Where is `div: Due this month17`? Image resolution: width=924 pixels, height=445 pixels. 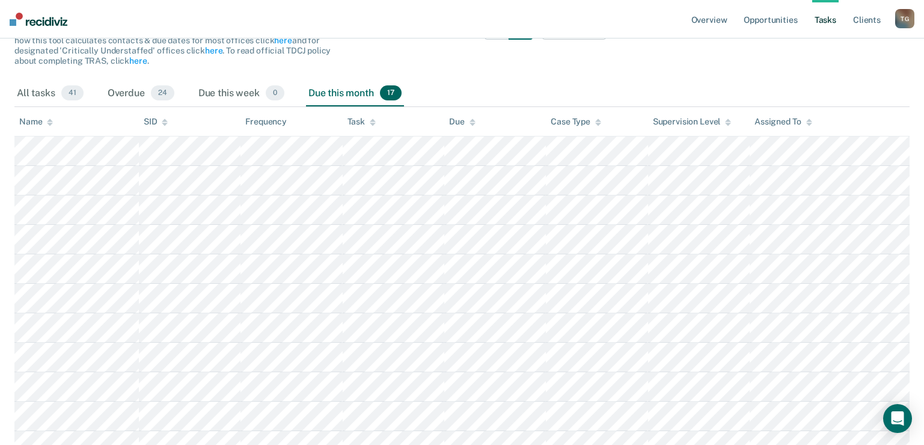
div: Due this month17 is located at coordinates (355, 94).